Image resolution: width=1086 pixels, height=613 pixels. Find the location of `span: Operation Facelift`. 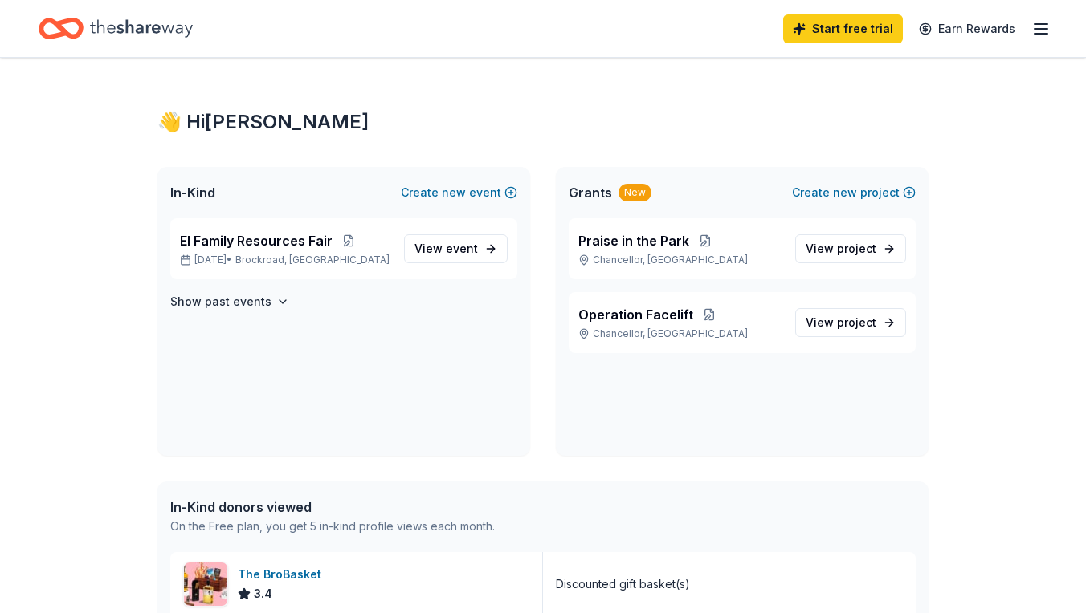

span: Operation Facelift is located at coordinates (635, 315).